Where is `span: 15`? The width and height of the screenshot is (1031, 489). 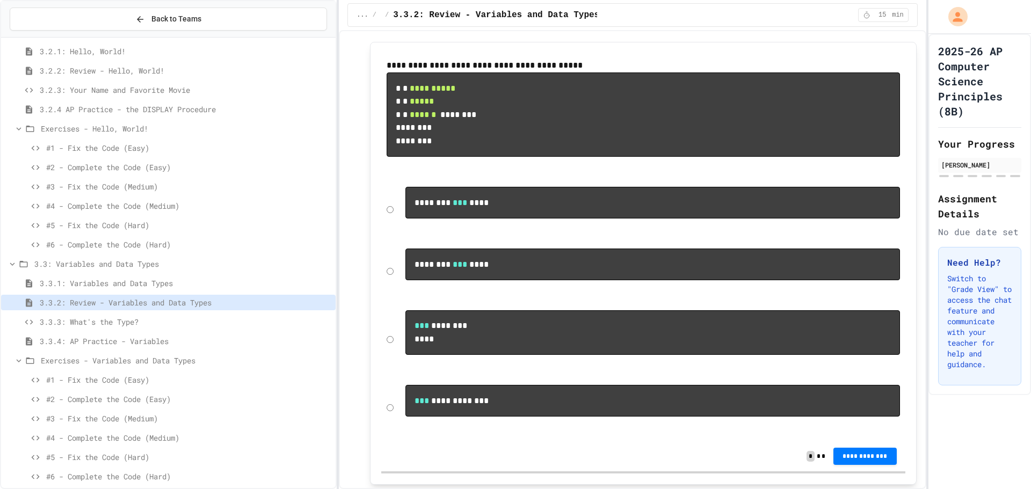 span: 15 is located at coordinates (882, 15).